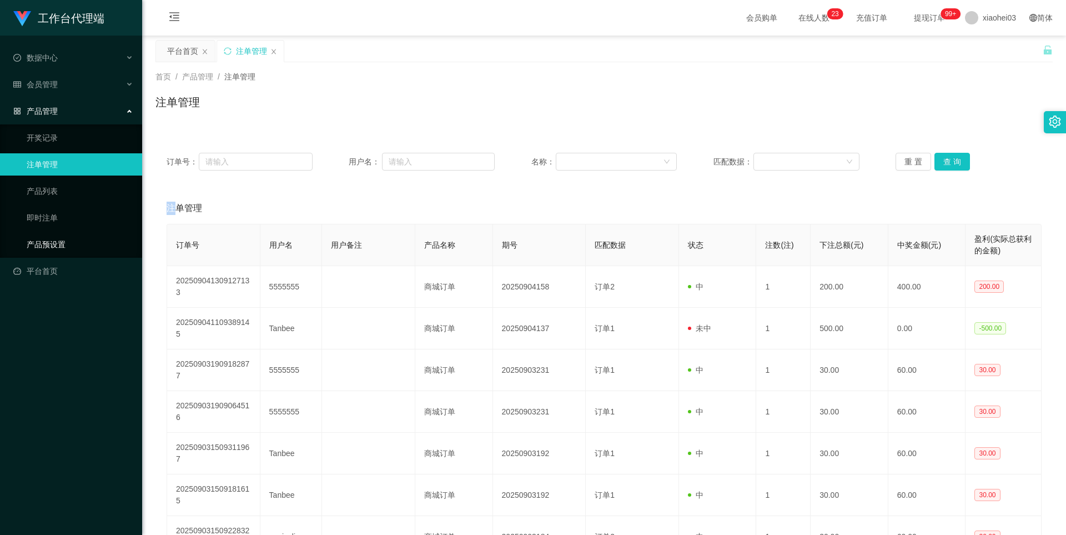 The height and width of the screenshot is (535, 1066). Describe the element at coordinates (252, 51) in the screenshot. I see `div: 注单管理` at that location.